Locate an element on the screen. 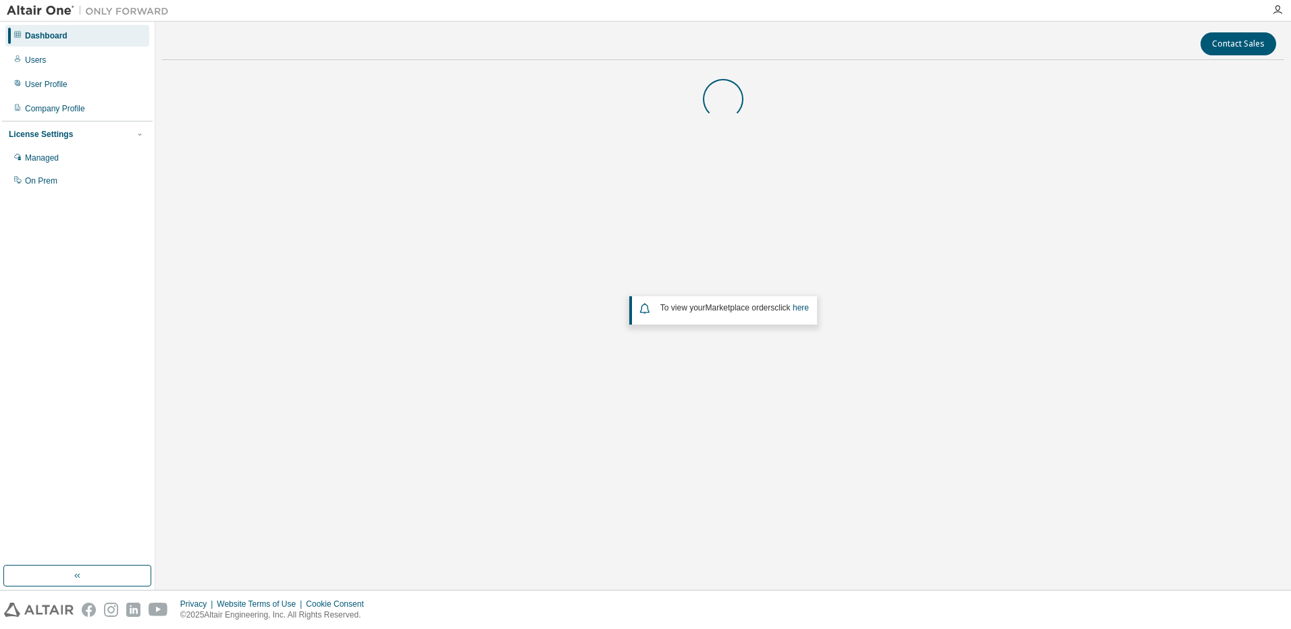 The height and width of the screenshot is (629, 1291). a: here is located at coordinates (801, 308).